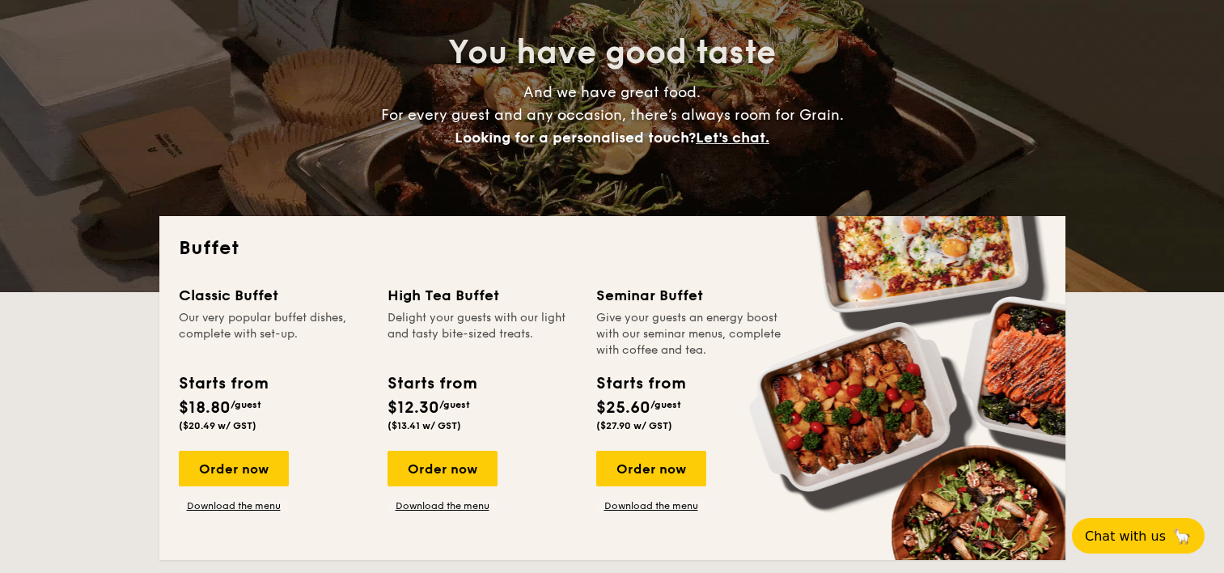  What do you see at coordinates (691, 334) in the screenshot?
I see `div: Give your guests an energy boost with our seminar menus, complete with coffee and tea.` at bounding box center [691, 334].